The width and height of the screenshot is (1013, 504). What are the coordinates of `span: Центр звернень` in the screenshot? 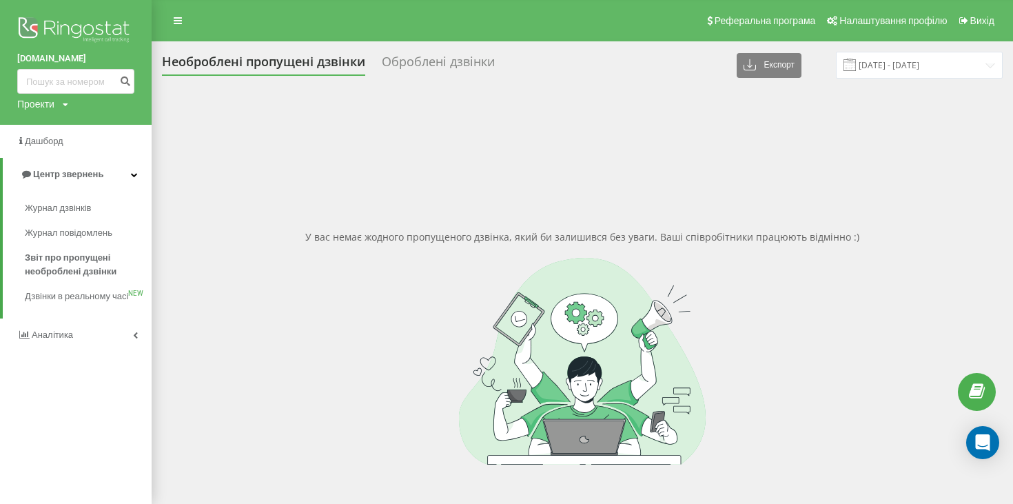 It's located at (68, 174).